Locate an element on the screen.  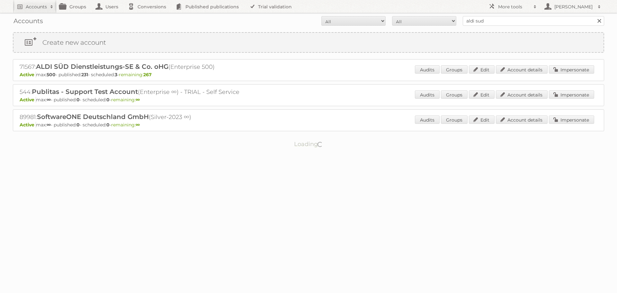
h2: 89981: (Silver-2023 ∞) is located at coordinates (132, 117).